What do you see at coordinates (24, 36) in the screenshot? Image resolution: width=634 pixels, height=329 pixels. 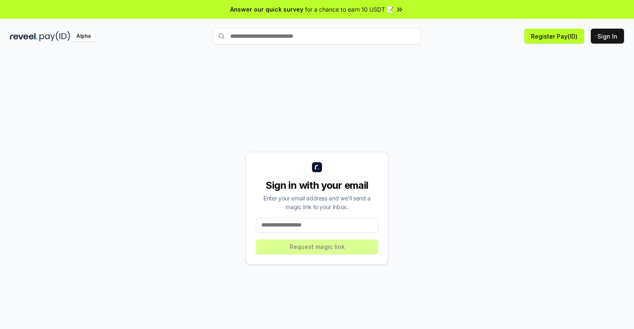 I see `img: reveel_dark` at bounding box center [24, 36].